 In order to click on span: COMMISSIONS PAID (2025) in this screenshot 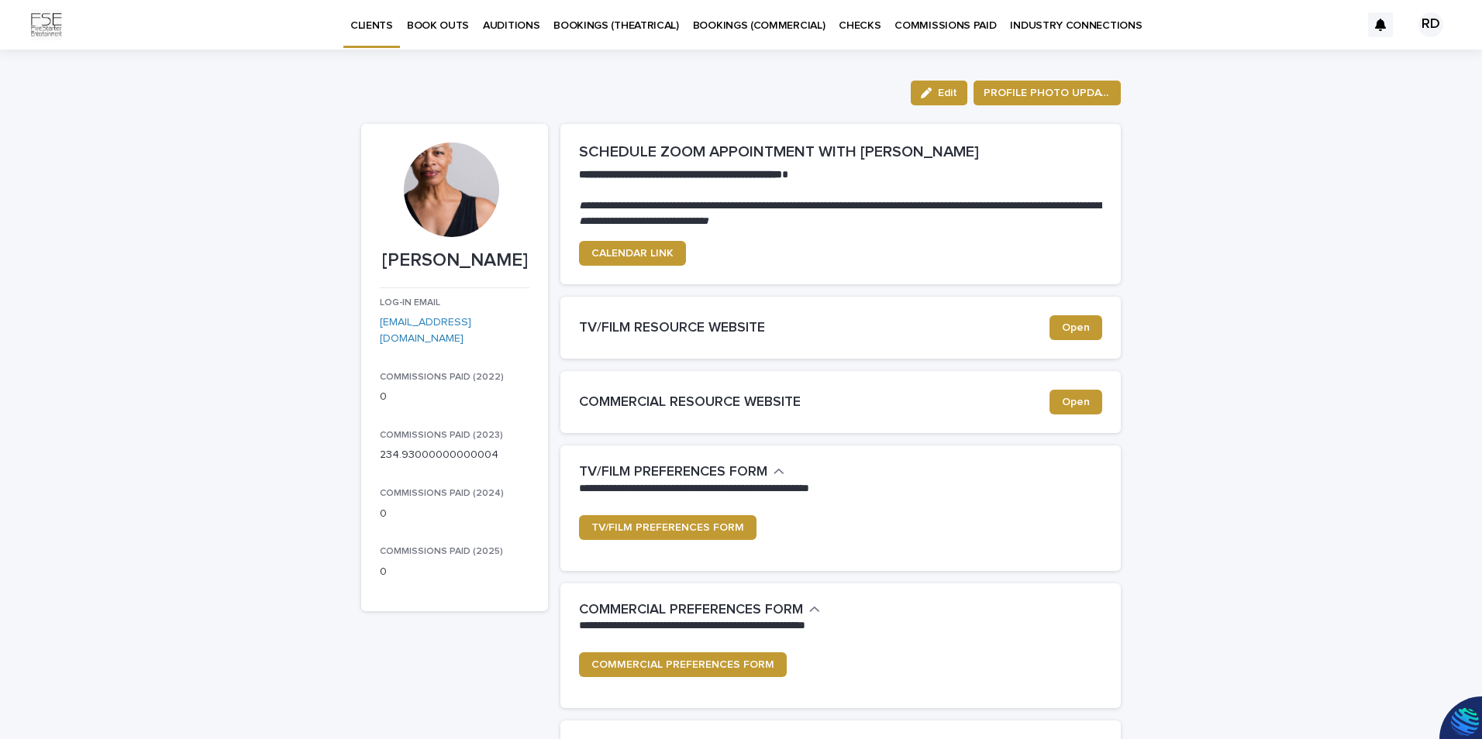, I will do `click(441, 552)`.